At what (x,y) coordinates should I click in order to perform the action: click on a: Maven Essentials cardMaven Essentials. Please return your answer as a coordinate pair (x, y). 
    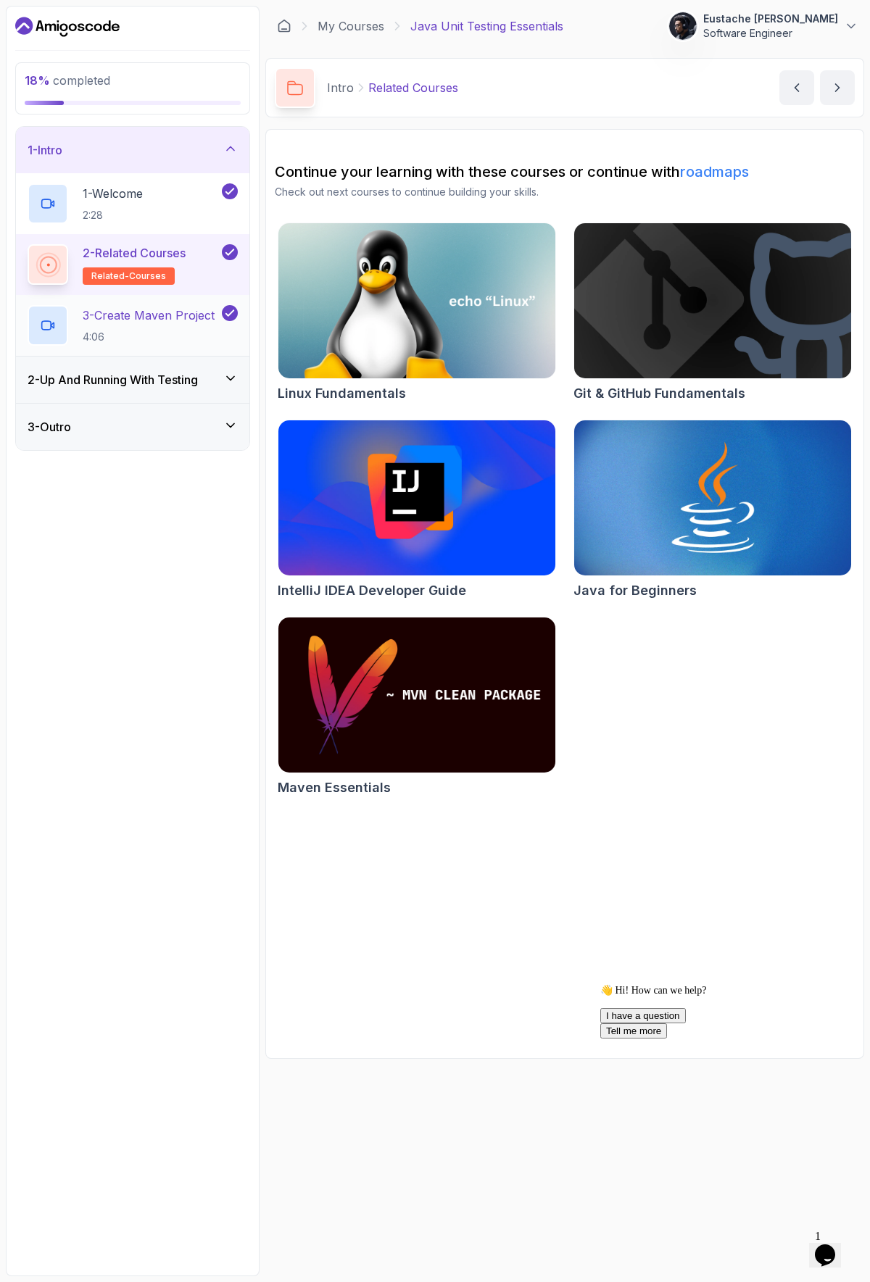
    Looking at the image, I should click on (417, 707).